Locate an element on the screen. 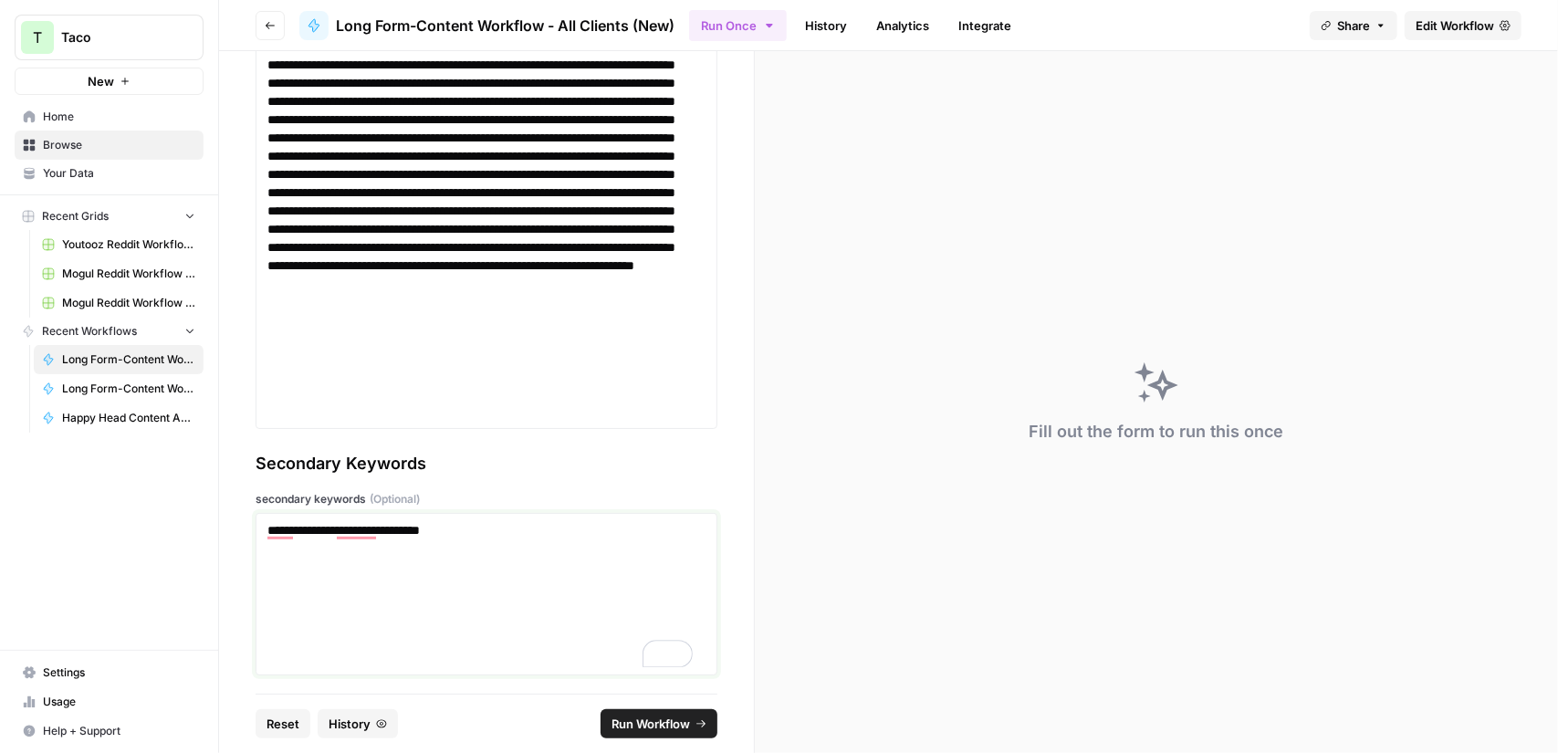 This screenshot has width=1558, height=753. a: Long Form-Content Worflow is located at coordinates (119, 389).